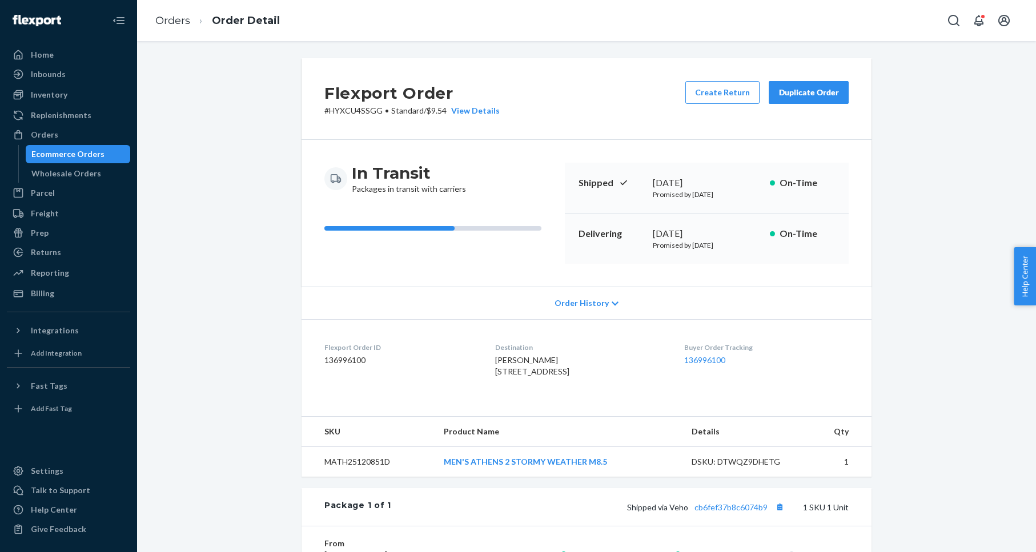 The width and height of the screenshot is (1036, 552). Describe the element at coordinates (809, 93) in the screenshot. I see `div: Duplicate Order` at that location.